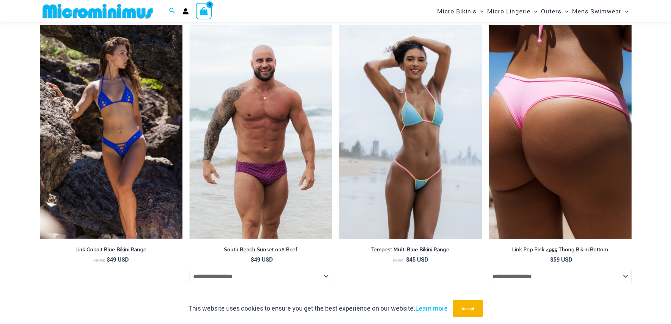 This screenshot has height=324, width=671. Describe the element at coordinates (261, 132) in the screenshot. I see `img: South Beach Sunset 006 Brief 07` at that location.